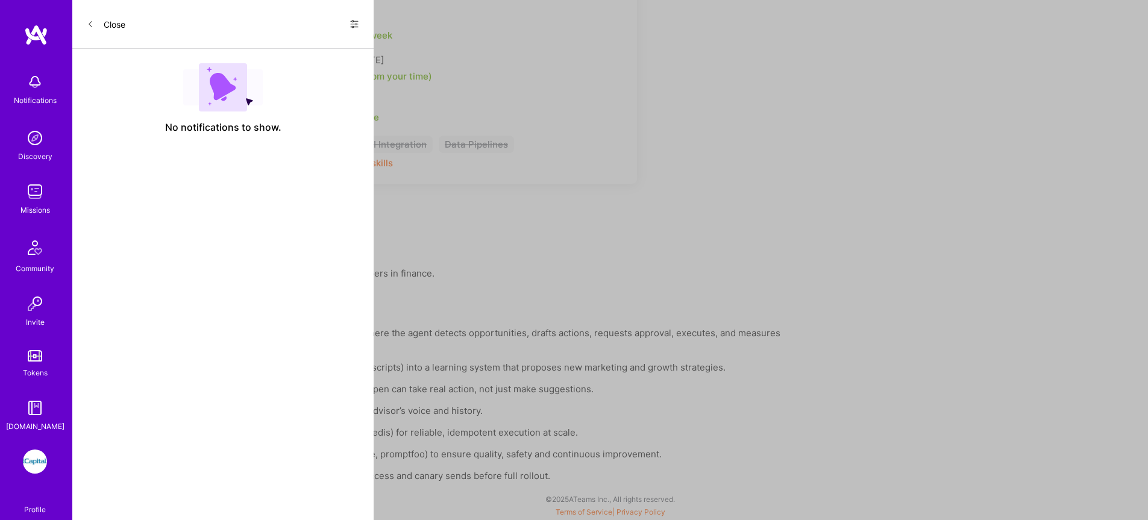 This screenshot has height=520, width=1148. What do you see at coordinates (35, 461) in the screenshot?
I see `img: iCapital: Building an Alternative Investment Marketplace` at bounding box center [35, 461].